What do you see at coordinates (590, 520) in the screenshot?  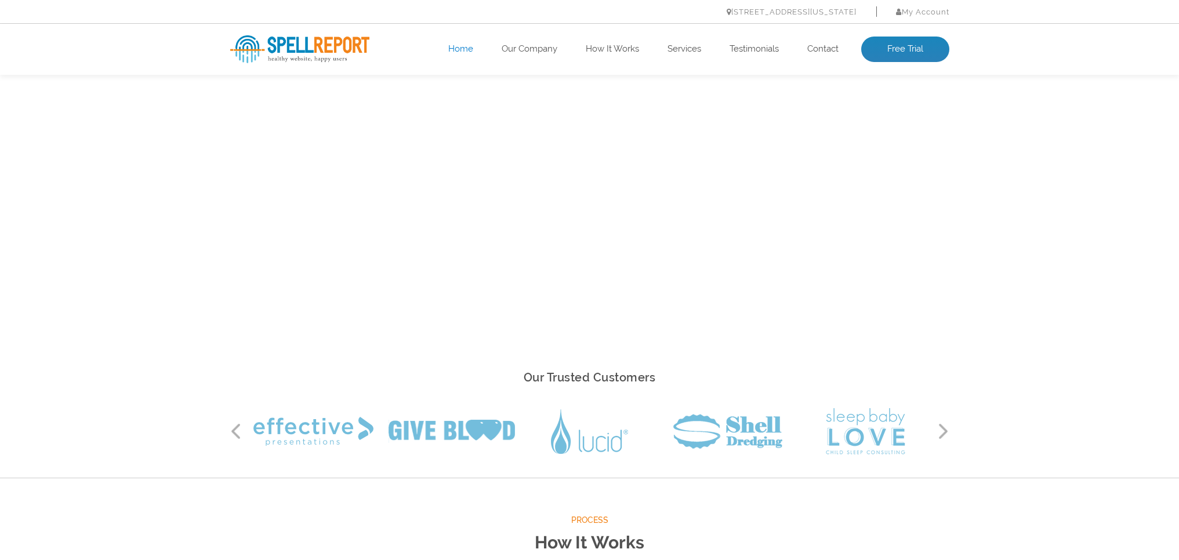 I see `span: Process` at bounding box center [590, 520].